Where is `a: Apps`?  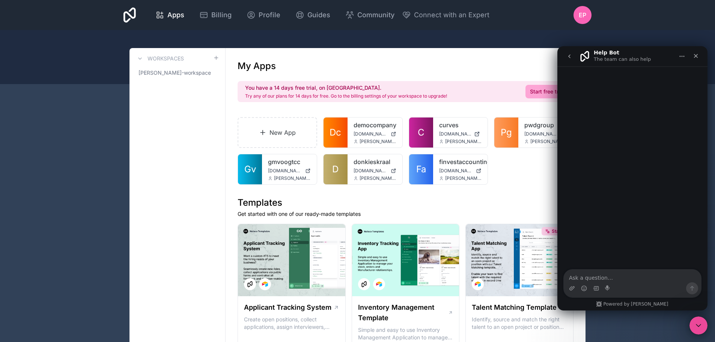 a: Apps is located at coordinates (170, 15).